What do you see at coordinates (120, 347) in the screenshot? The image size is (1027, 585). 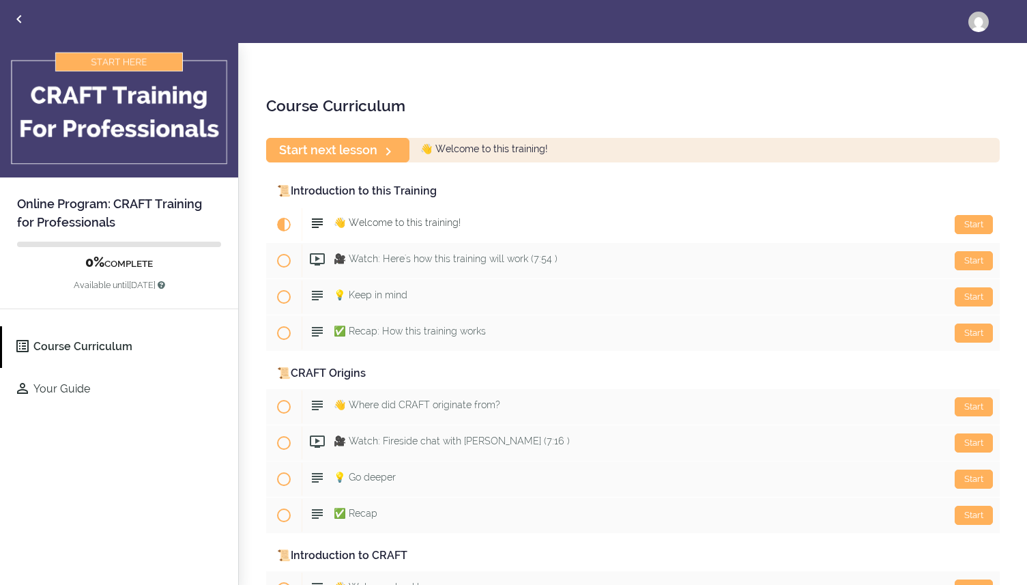 I see `a: Course Curriculum` at bounding box center [120, 347].